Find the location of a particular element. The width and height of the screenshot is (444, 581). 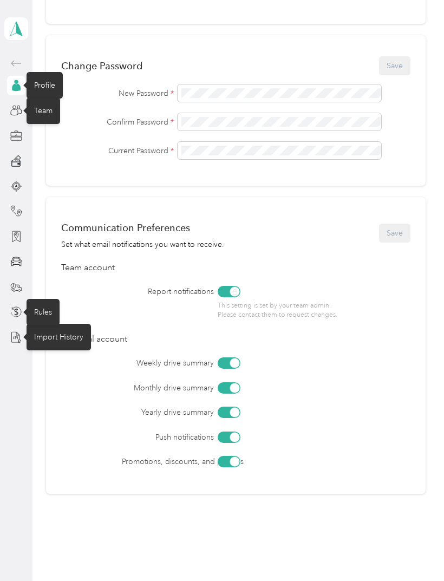

div: Import History is located at coordinates (58, 337).